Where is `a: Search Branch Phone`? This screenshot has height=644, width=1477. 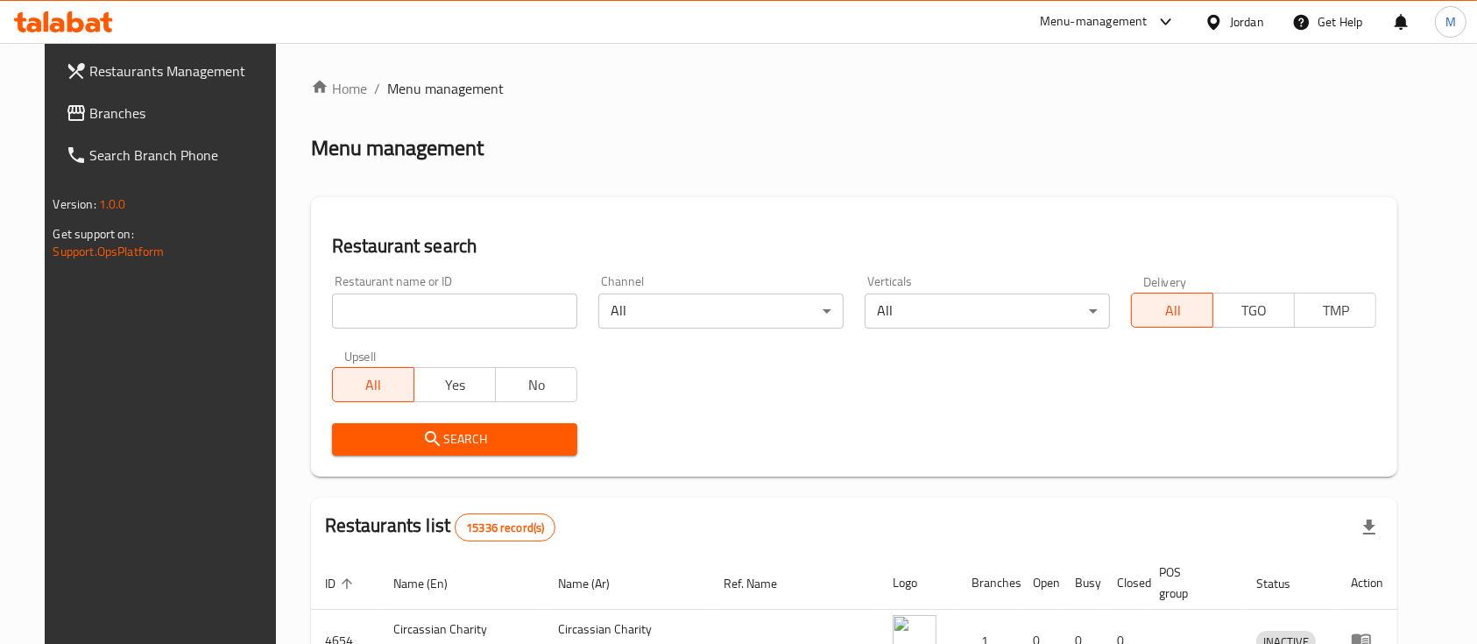 a: Search Branch Phone is located at coordinates (172, 155).